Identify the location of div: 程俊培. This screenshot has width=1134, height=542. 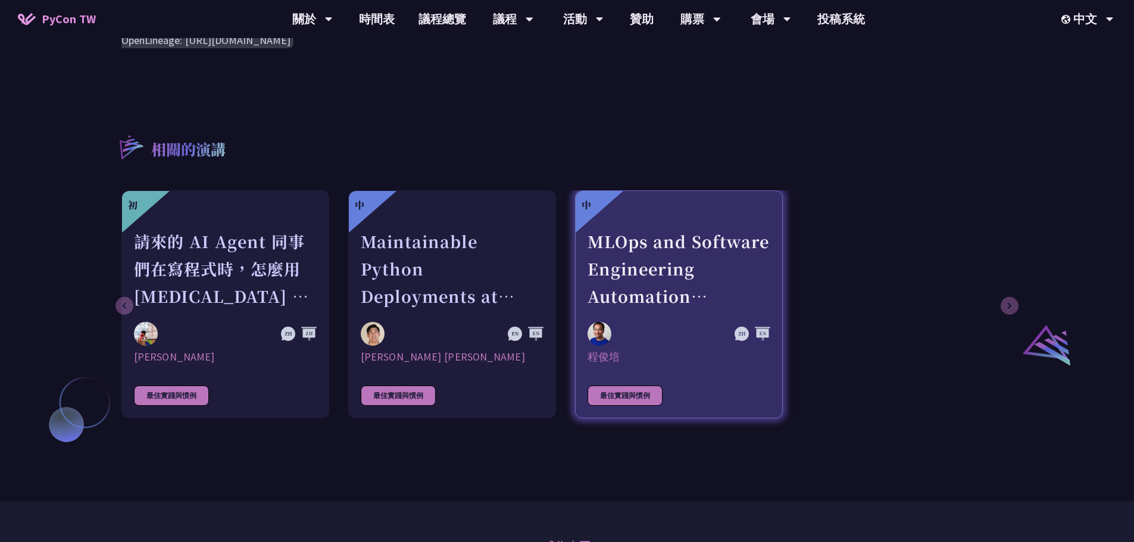
(679, 357).